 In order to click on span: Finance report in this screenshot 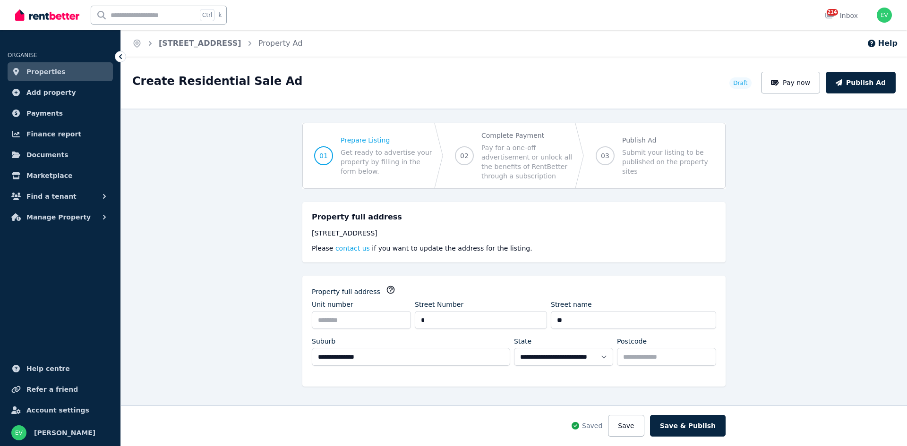, I will do `click(54, 134)`.